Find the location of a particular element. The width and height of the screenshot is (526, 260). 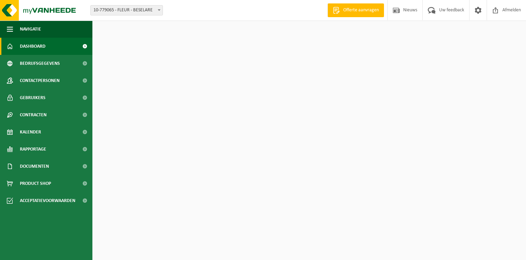

a: Offerte aanvragen is located at coordinates (356, 10).